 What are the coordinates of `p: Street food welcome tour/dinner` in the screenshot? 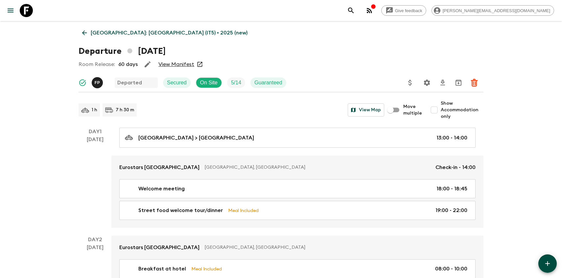 It's located at (180, 210).